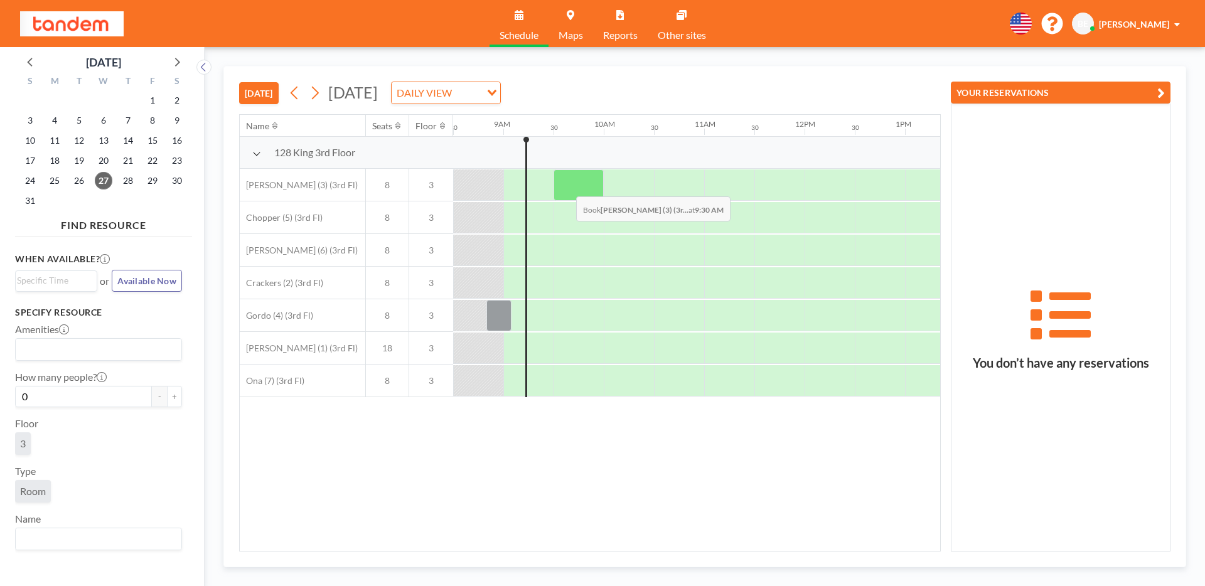 This screenshot has width=1205, height=586. I want to click on span: Reports, so click(620, 35).